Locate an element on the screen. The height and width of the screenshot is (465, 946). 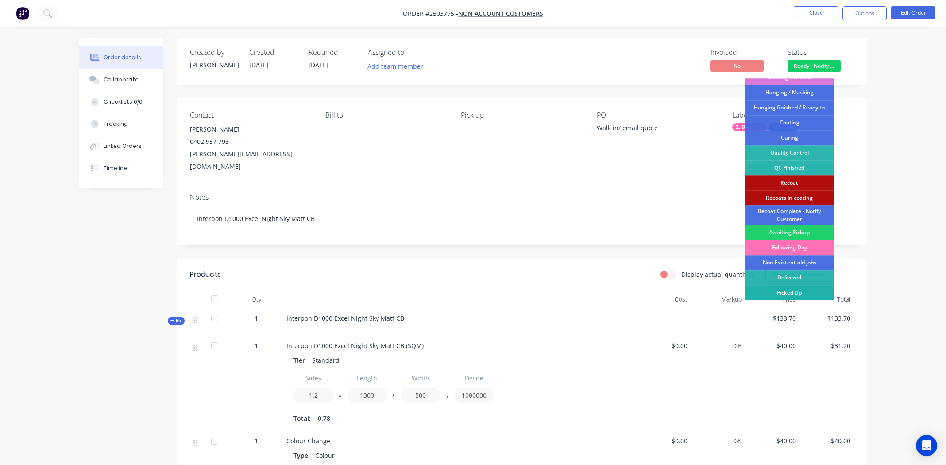
button: Options is located at coordinates (865, 13).